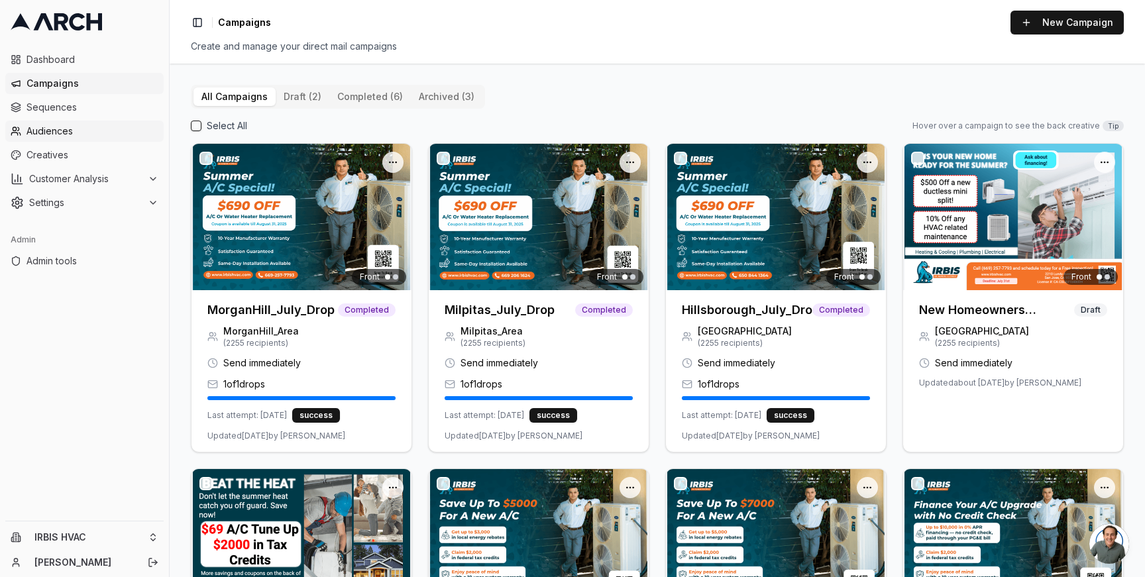  What do you see at coordinates (92, 261) in the screenshot?
I see `span: Admin tools` at bounding box center [92, 261].